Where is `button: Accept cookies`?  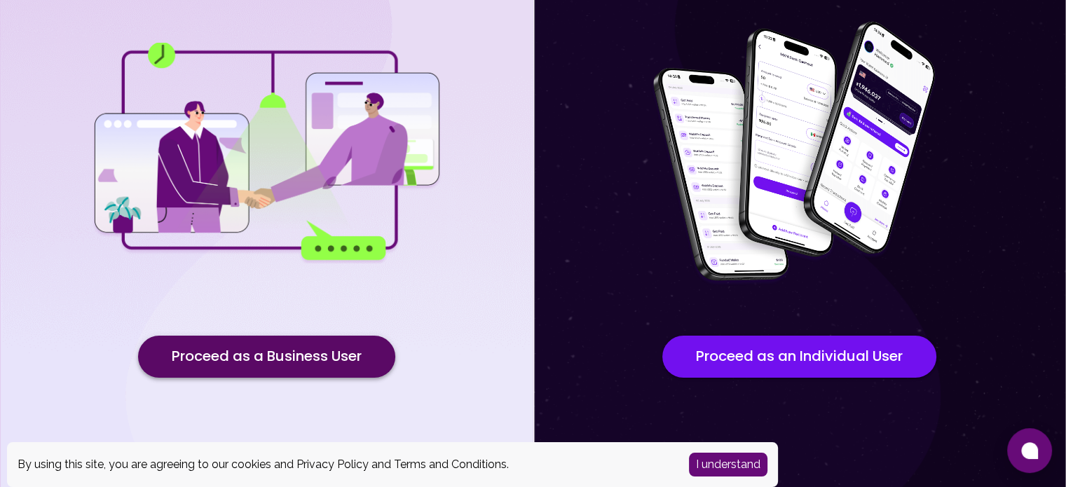 button: Accept cookies is located at coordinates (729, 465).